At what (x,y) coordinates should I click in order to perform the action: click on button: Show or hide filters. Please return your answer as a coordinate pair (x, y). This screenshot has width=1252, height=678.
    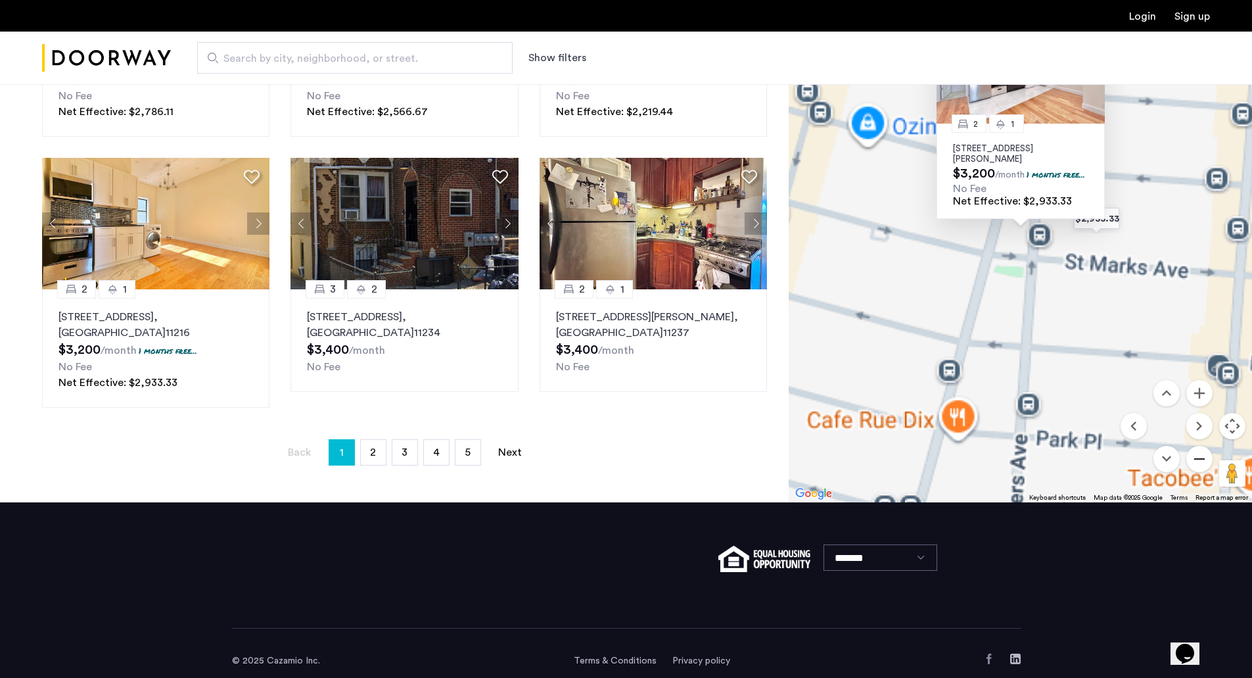
    Looking at the image, I should click on (557, 58).